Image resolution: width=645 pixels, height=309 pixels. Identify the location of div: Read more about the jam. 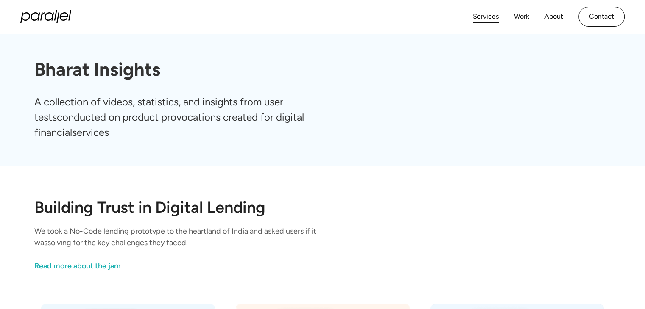
(78, 266).